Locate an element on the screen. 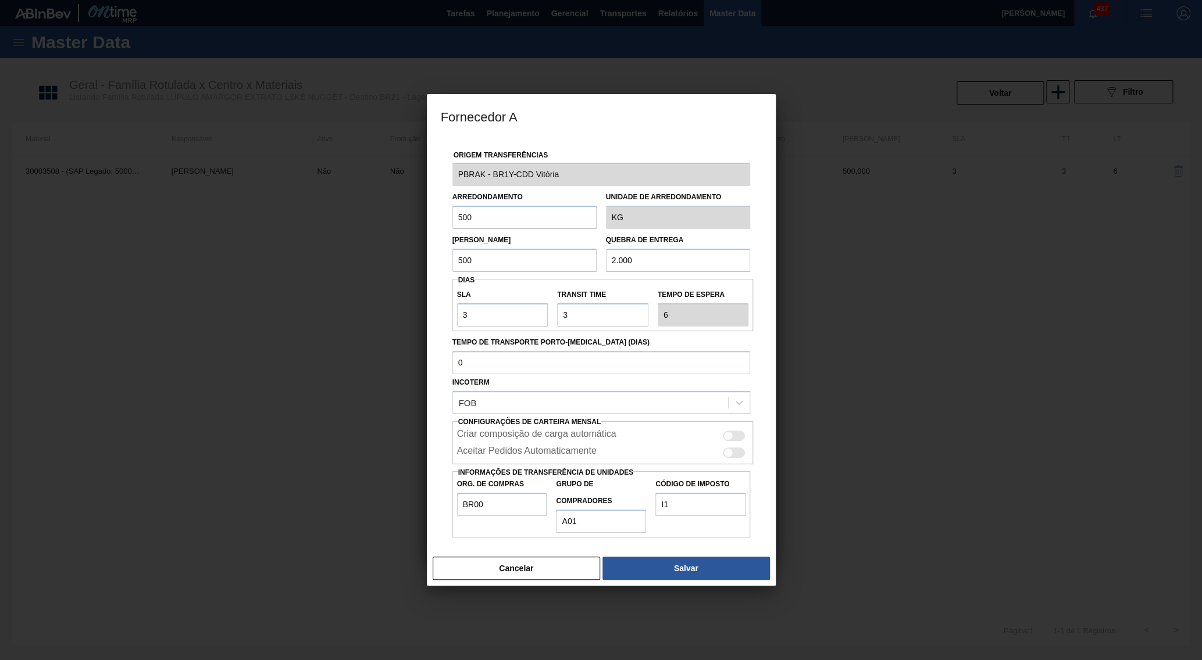 This screenshot has width=1202, height=660. button: Salvar is located at coordinates (685, 569).